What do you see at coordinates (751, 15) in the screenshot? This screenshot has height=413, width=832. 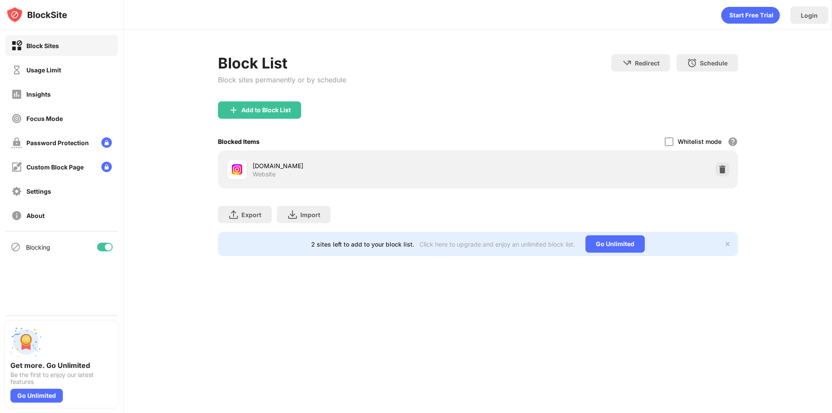 I see `div: animation` at bounding box center [751, 15].